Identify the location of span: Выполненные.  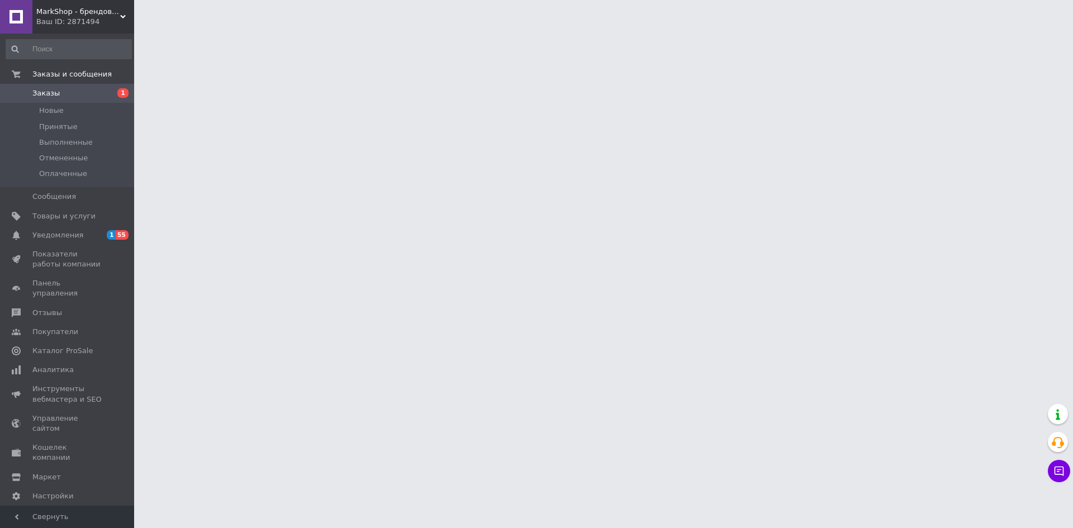
(66, 143).